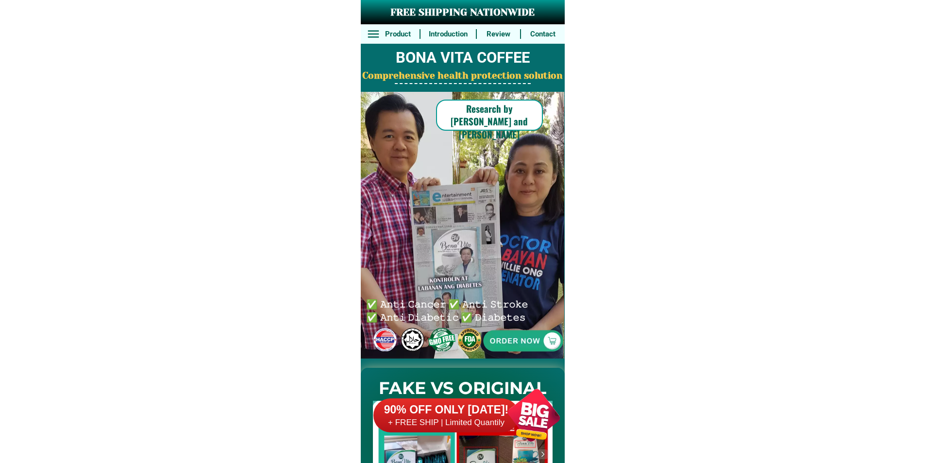 This screenshot has height=463, width=925. I want to click on h2: FAKE VS ORIGINAL, so click(463, 388).